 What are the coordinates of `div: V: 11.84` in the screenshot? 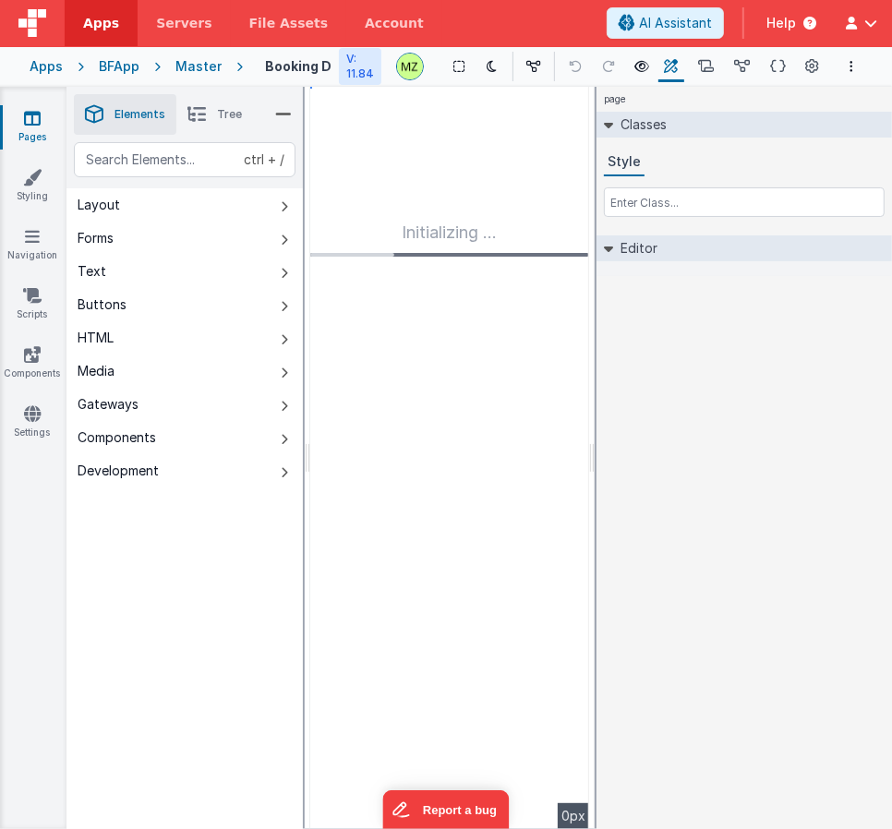 It's located at (360, 66).